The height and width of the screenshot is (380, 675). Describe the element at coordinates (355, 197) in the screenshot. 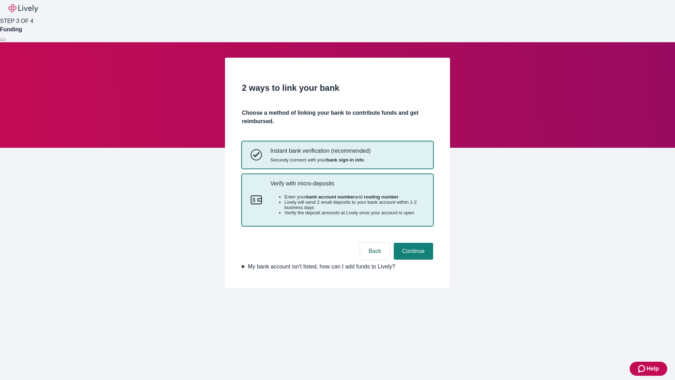

I see `li: Enter your and` at that location.